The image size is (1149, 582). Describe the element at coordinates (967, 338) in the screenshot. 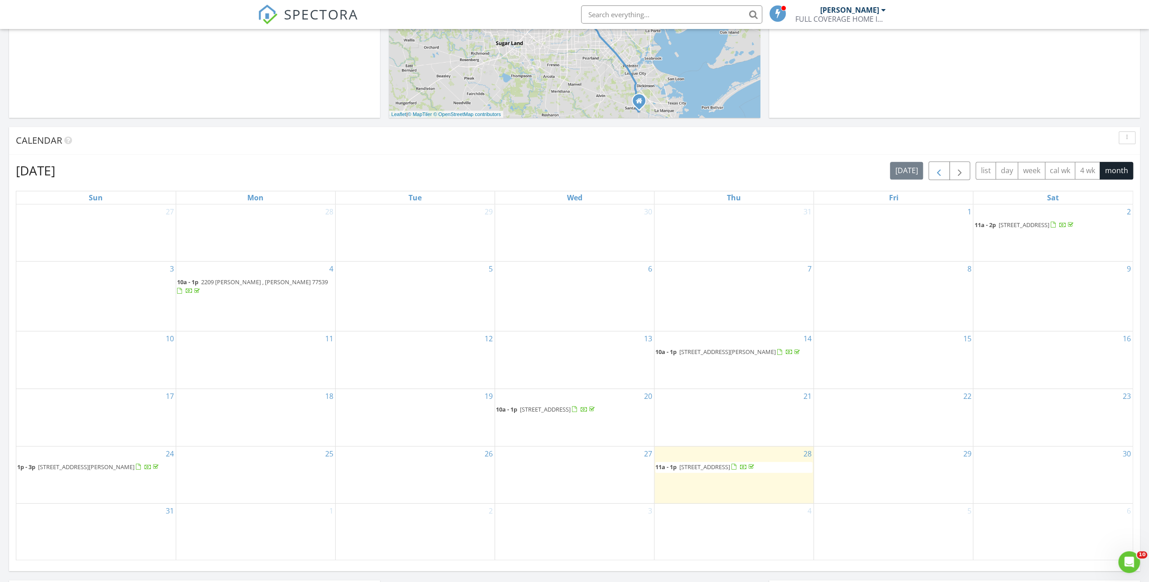

I see `a: Go to August 15, 2025` at that location.